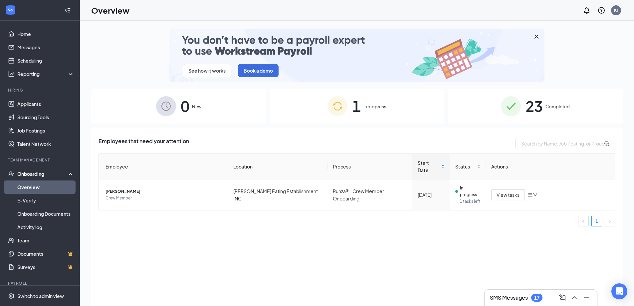 The width and height of the screenshot is (634, 306). I want to click on th: Actions, so click(550, 166).